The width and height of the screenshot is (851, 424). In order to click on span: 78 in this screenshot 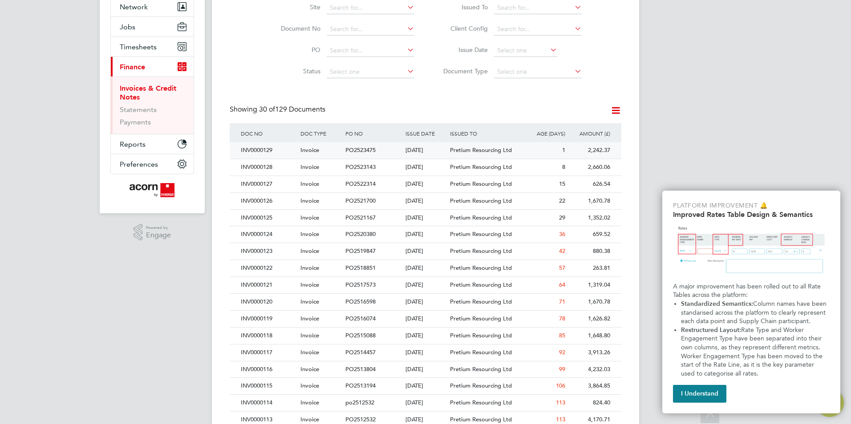, I will do `click(562, 319)`.